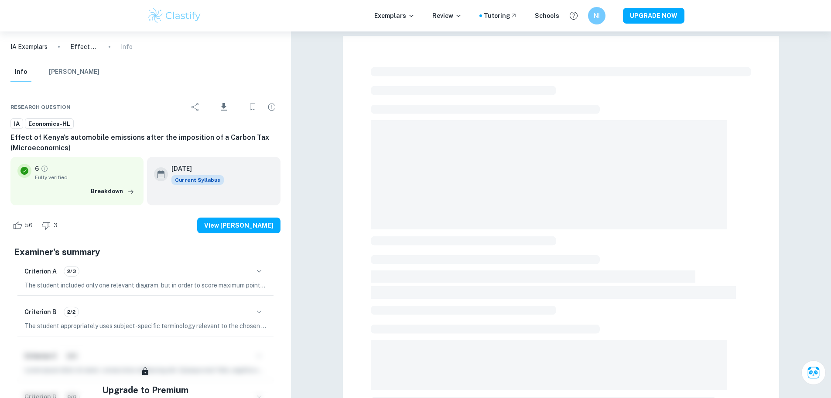  What do you see at coordinates (272, 107) in the screenshot?
I see `div: Report issue` at bounding box center [272, 107].